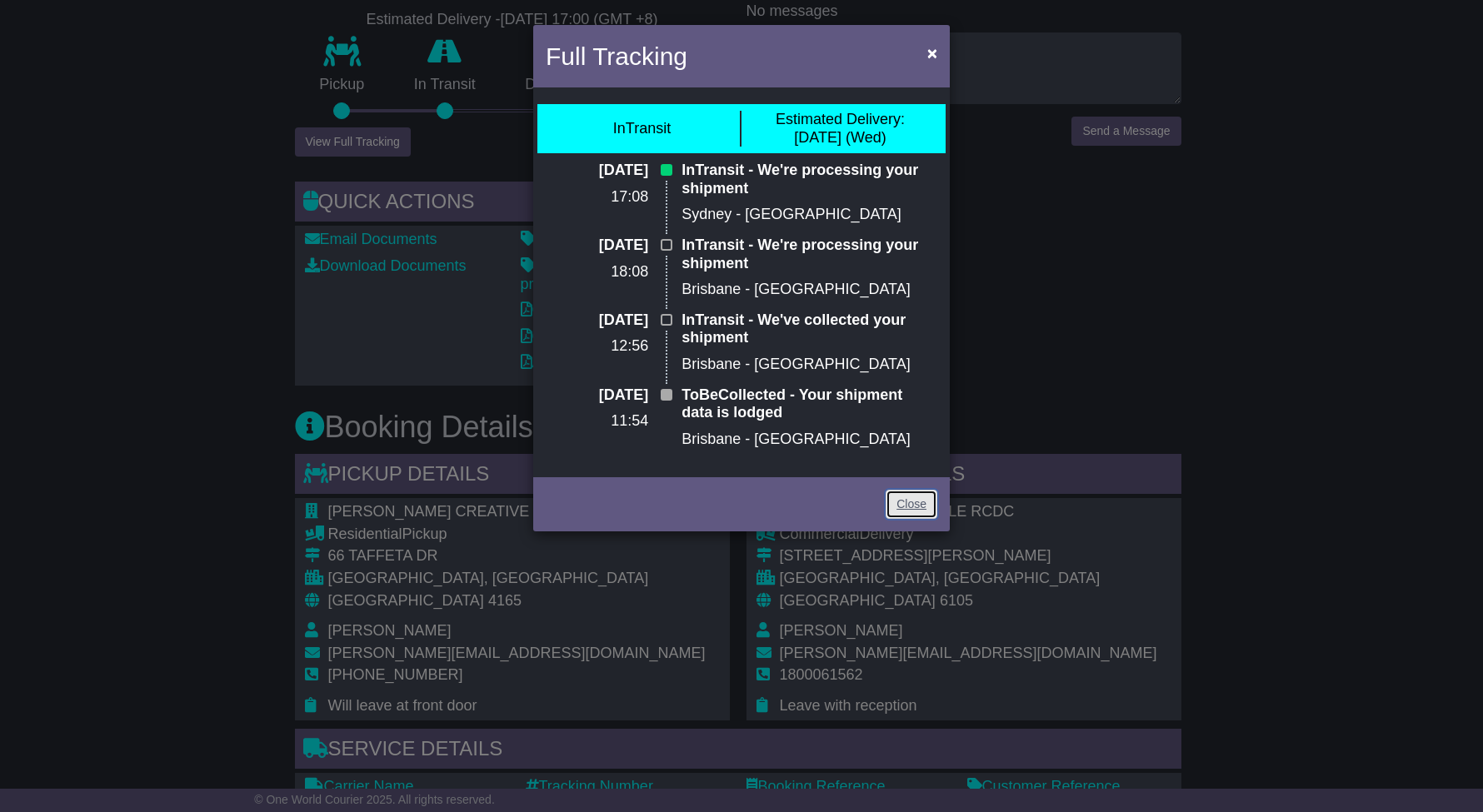 Image resolution: width=1483 pixels, height=812 pixels. What do you see at coordinates (597, 273) in the screenshot?
I see `p: 18:08` at bounding box center [597, 273].